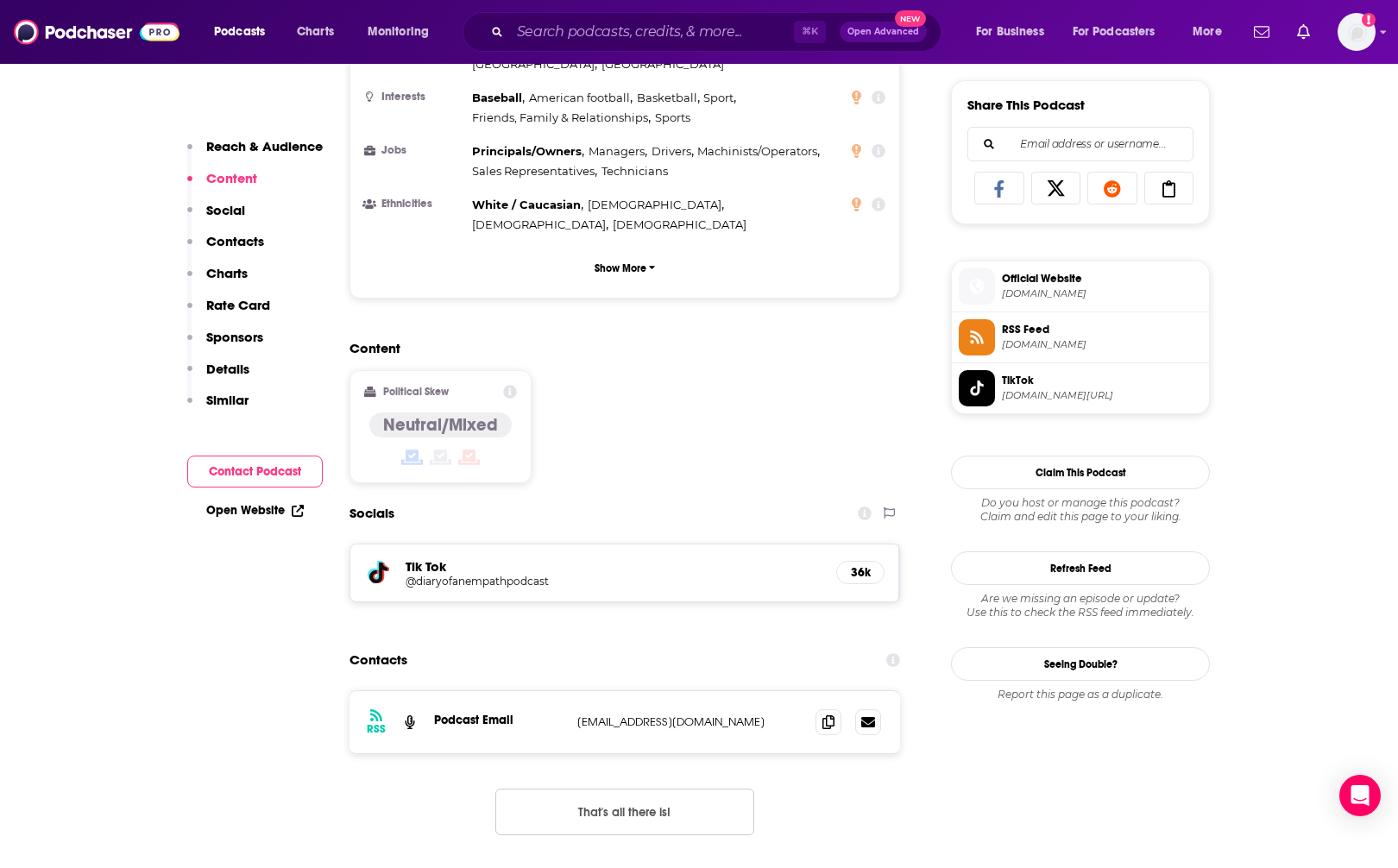 The height and width of the screenshot is (868, 1398). Describe the element at coordinates (671, 151) in the screenshot. I see `span: Drivers` at that location.